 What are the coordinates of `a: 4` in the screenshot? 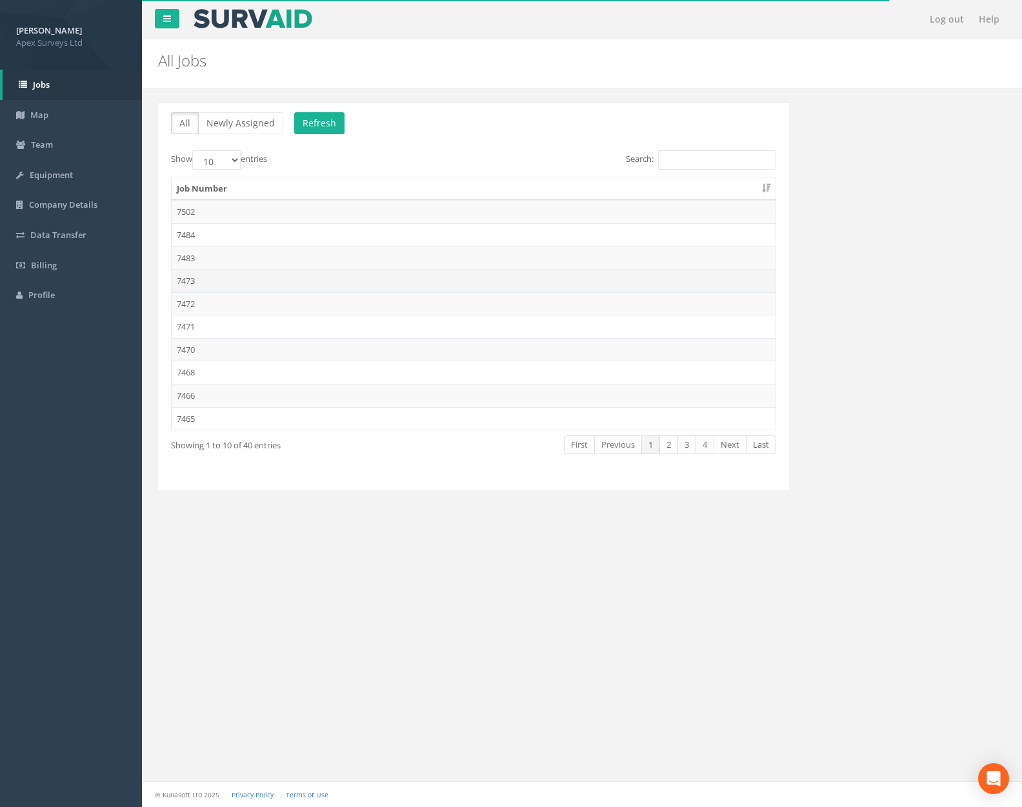 It's located at (705, 445).